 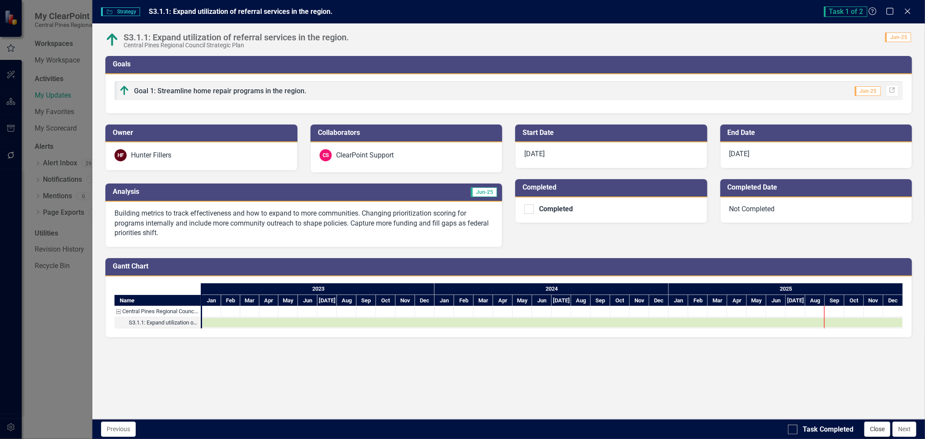 I want to click on h3: Start Date, so click(x=612, y=133).